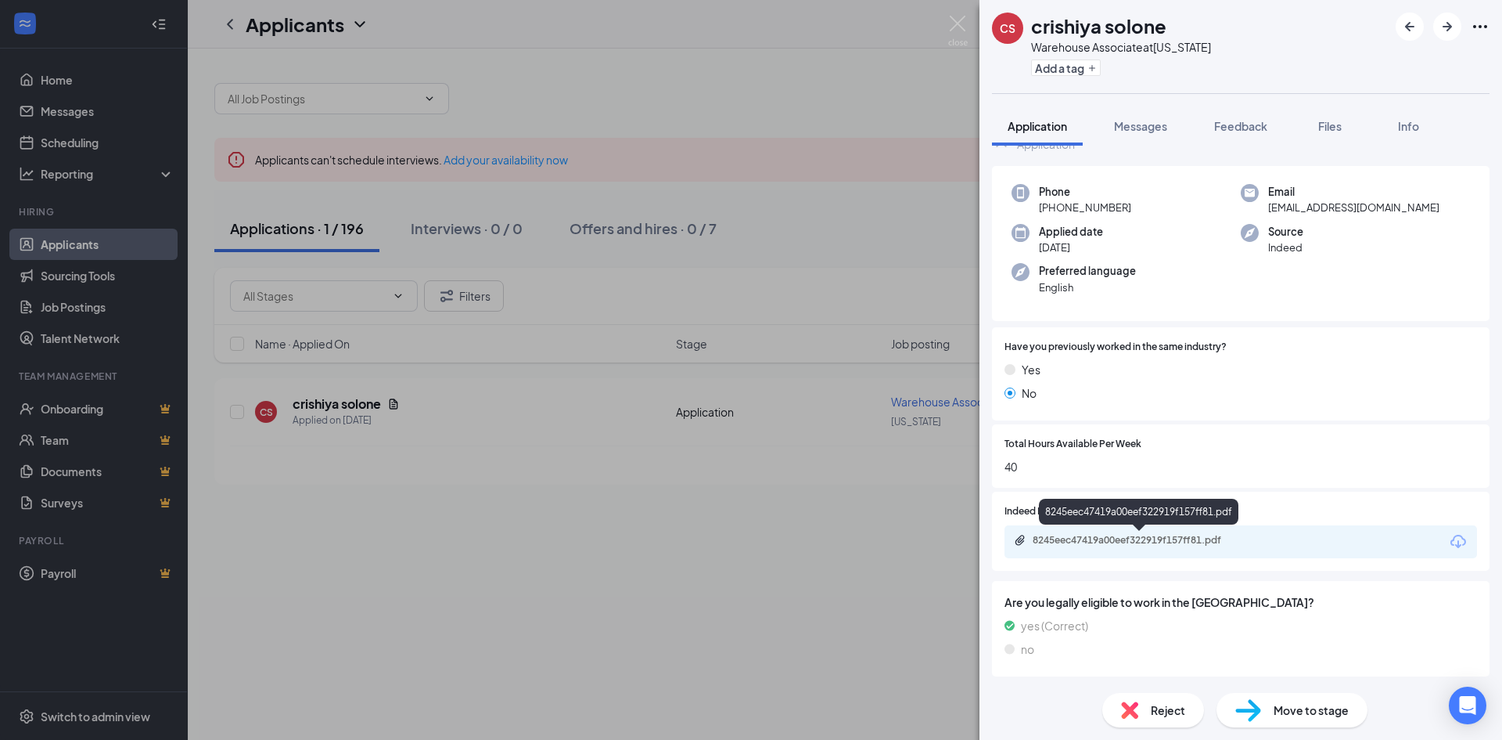  Describe the element at coordinates (1330, 126) in the screenshot. I see `span: Files` at that location.